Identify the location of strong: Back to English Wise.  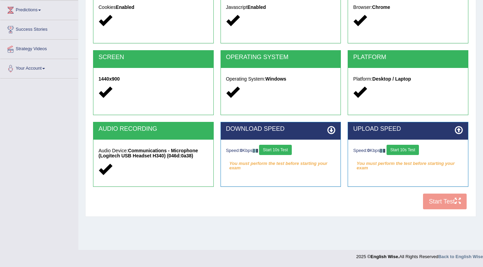
(461, 256).